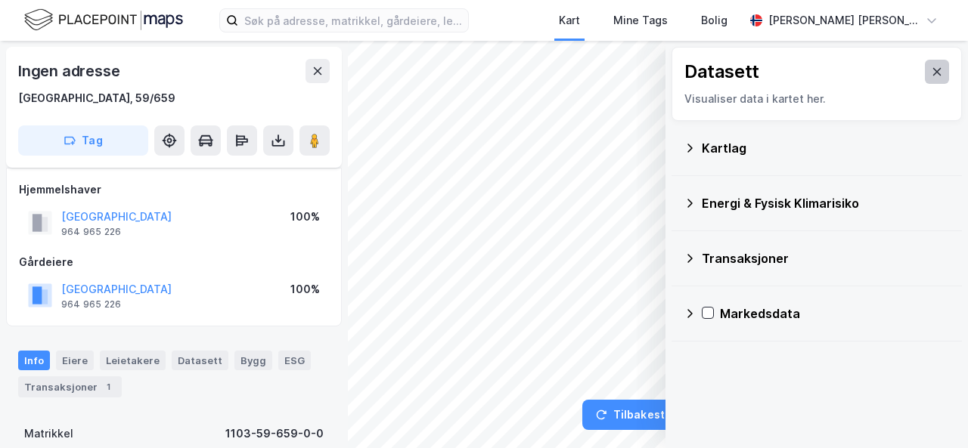 The width and height of the screenshot is (968, 448). What do you see at coordinates (132, 361) in the screenshot?
I see `div: Leietakere` at bounding box center [132, 361].